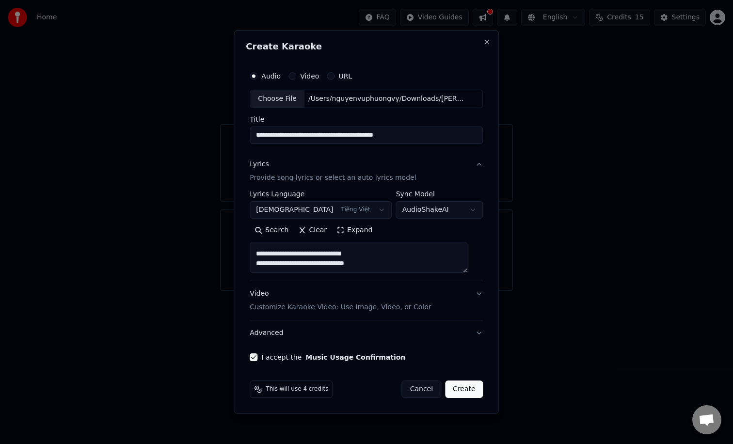  What do you see at coordinates (321, 194) in the screenshot?
I see `label: Lyrics Language` at bounding box center [321, 194].